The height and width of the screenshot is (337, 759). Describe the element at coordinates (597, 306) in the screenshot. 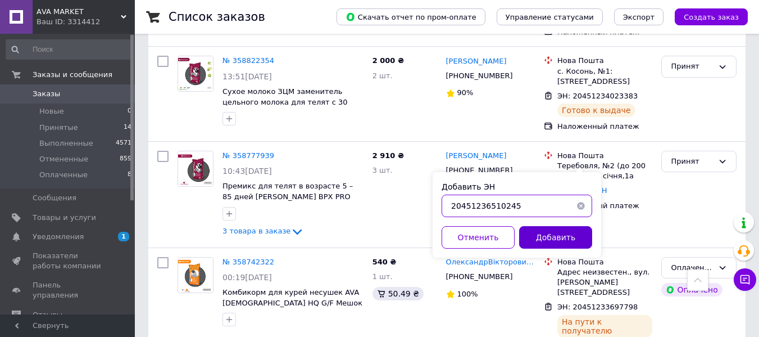

I see `span: ЭН: 20451233697798` at that location.